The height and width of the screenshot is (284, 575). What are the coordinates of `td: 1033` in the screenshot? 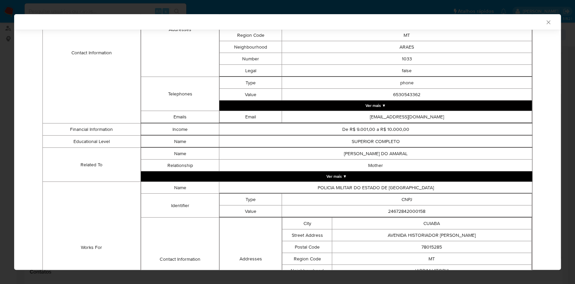 It's located at (407, 59).